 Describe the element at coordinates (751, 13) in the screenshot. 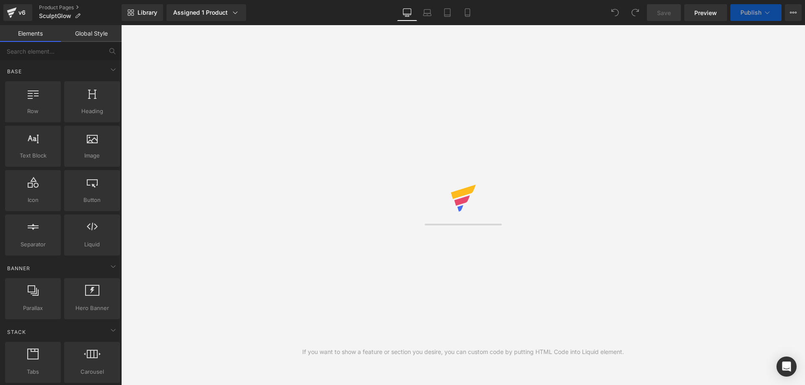

I see `span: Publish` at that location.